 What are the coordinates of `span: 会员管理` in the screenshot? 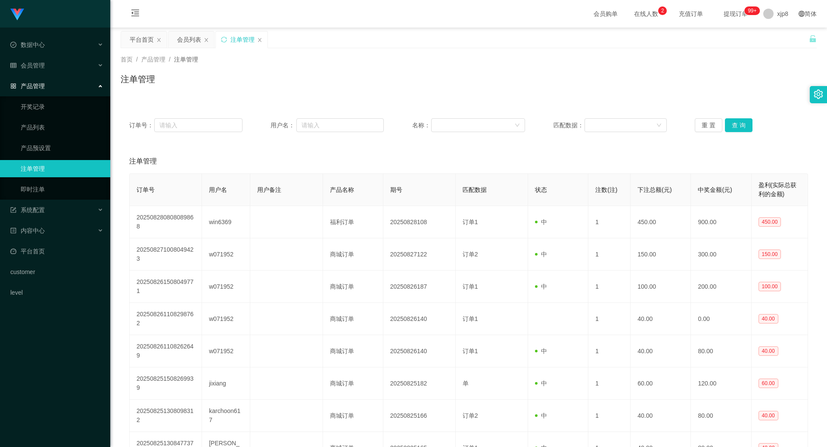 It's located at (28, 65).